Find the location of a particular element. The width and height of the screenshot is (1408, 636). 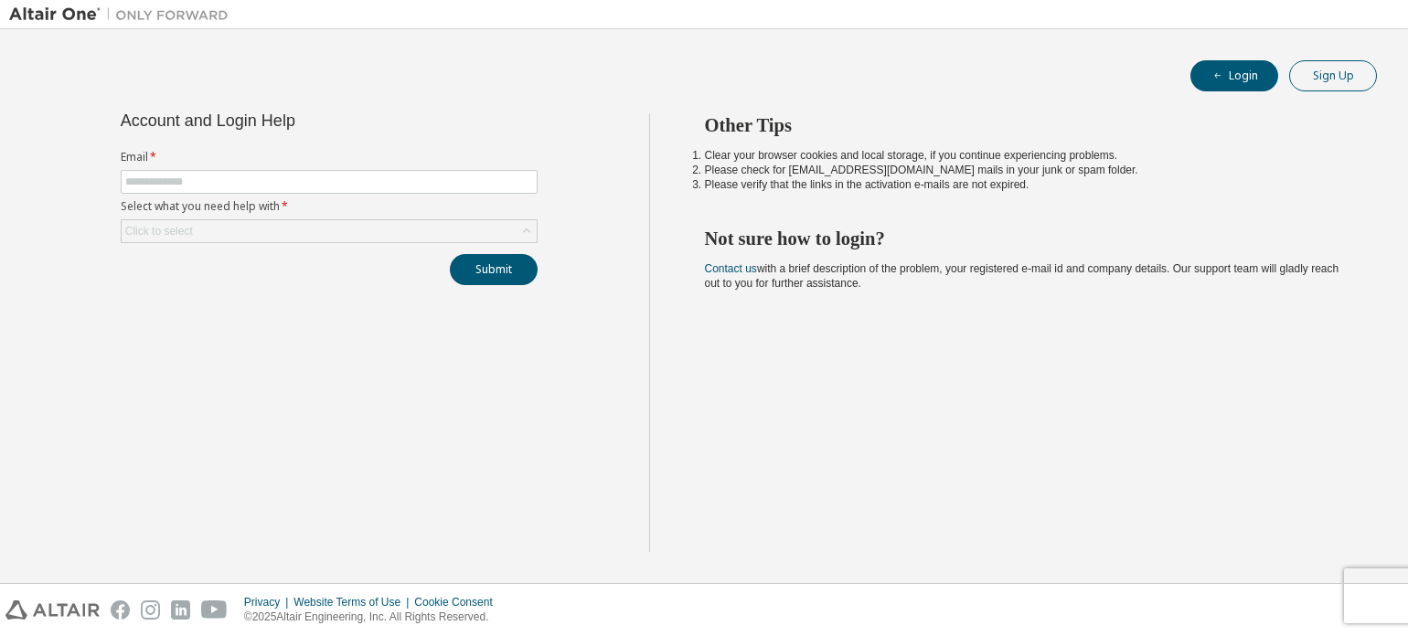

img: linkedin.svg is located at coordinates (180, 610).